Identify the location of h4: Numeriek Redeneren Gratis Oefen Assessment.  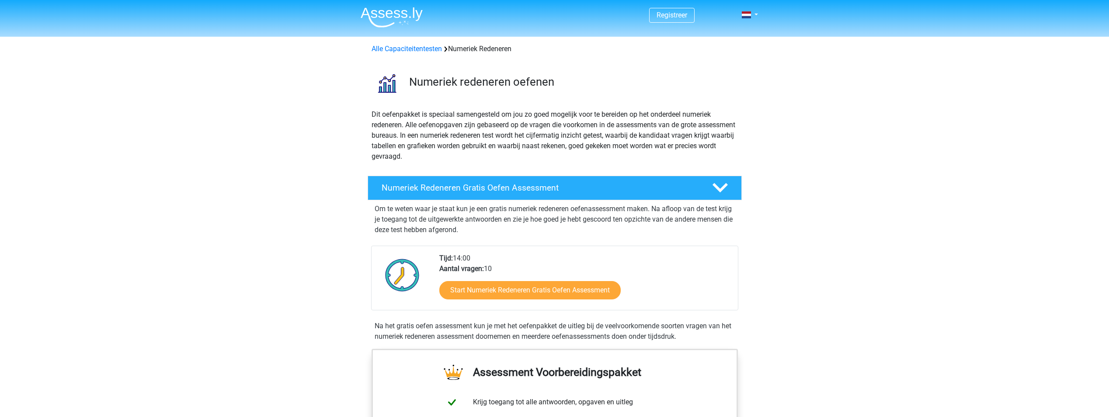
(540, 187).